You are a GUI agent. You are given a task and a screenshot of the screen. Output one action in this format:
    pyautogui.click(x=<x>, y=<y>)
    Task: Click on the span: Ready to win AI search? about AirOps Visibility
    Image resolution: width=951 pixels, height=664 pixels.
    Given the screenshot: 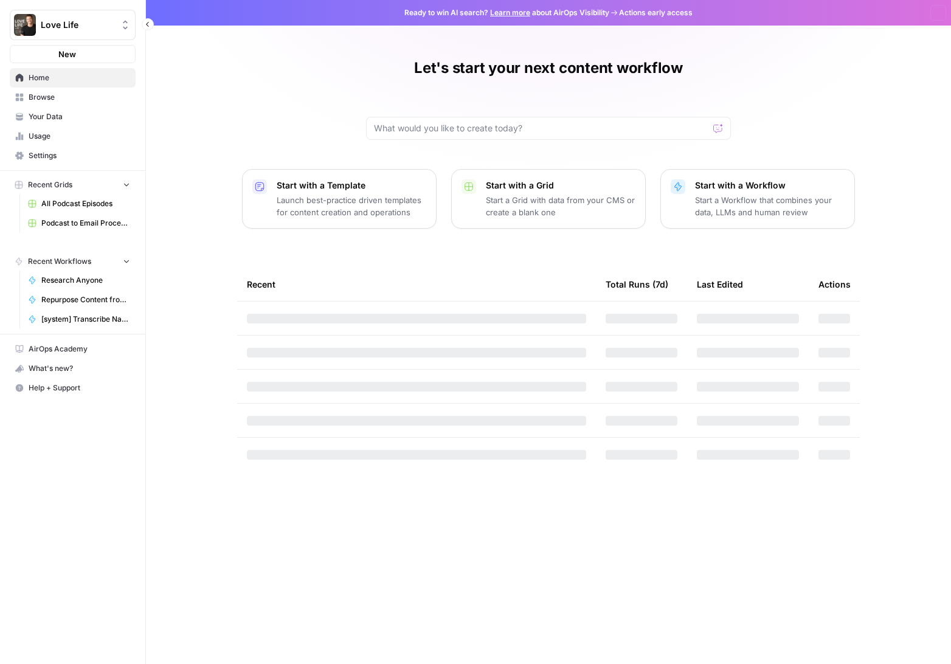 What is the action you would take?
    pyautogui.click(x=507, y=13)
    